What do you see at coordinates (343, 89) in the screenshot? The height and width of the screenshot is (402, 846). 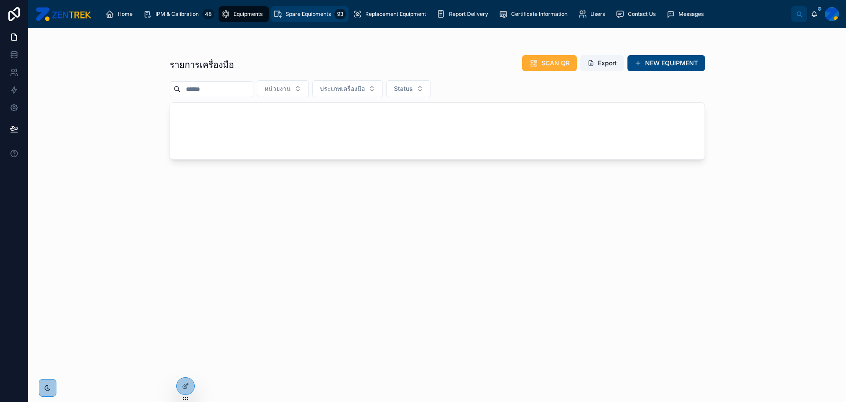 I see `span: ประเภทเครื่องมือ` at bounding box center [343, 89].